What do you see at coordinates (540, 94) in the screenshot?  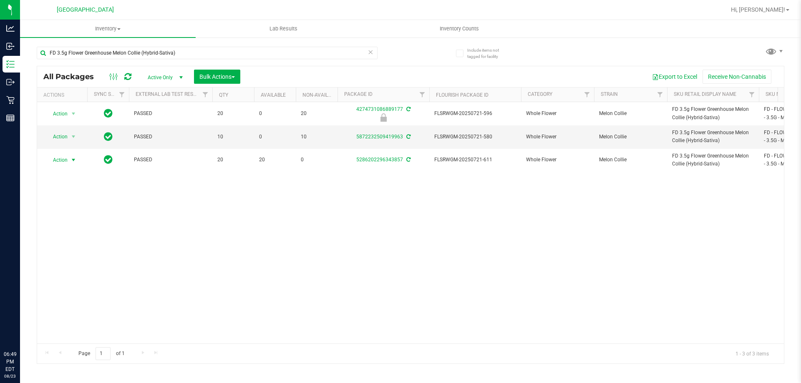 I see `a: Category` at bounding box center [540, 94].